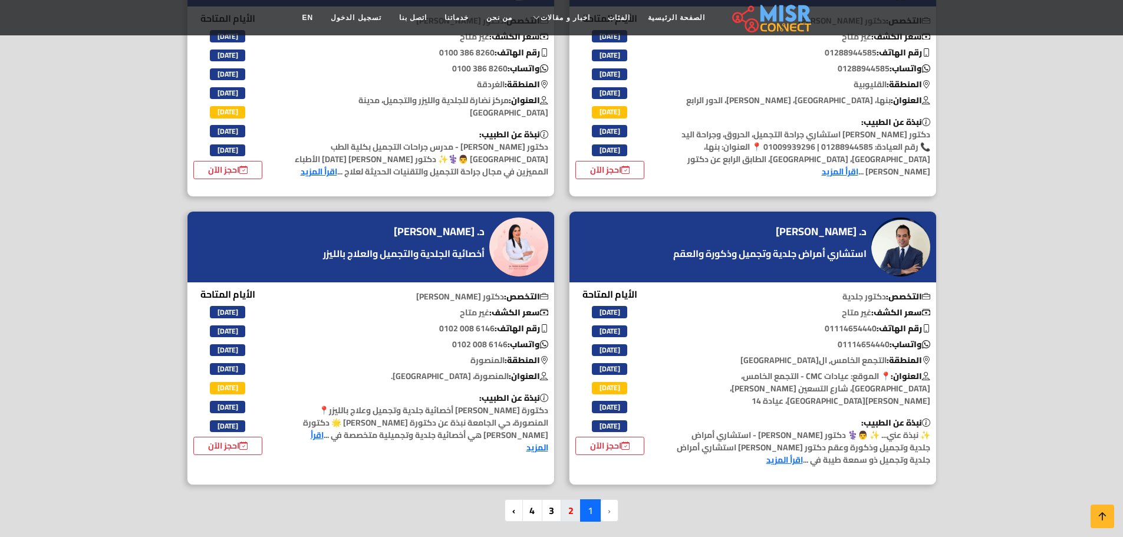 The width and height of the screenshot is (1123, 537). I want to click on a: EN, so click(308, 18).